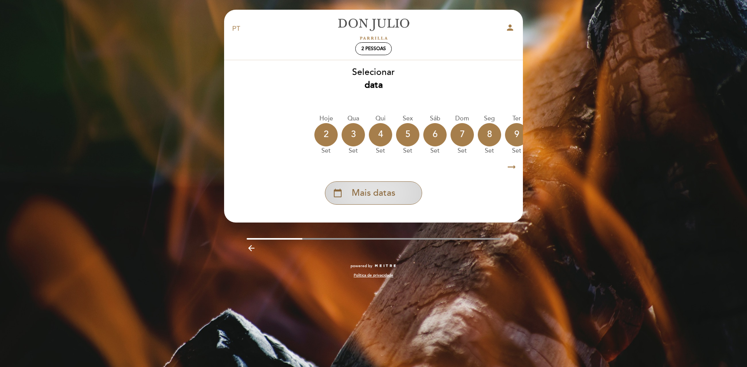 This screenshot has width=747, height=367. Describe the element at coordinates (511, 167) in the screenshot. I see `i: arrow_right_alt` at that location.